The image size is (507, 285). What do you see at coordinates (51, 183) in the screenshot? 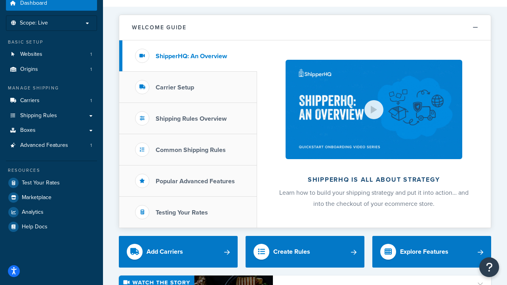
I see `a: Test Your Rates` at bounding box center [51, 183].